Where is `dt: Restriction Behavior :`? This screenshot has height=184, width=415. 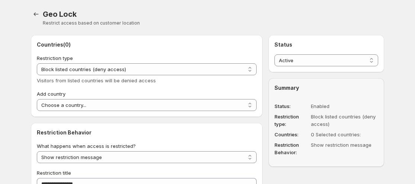 dt: Restriction Behavior : is located at coordinates (291, 148).